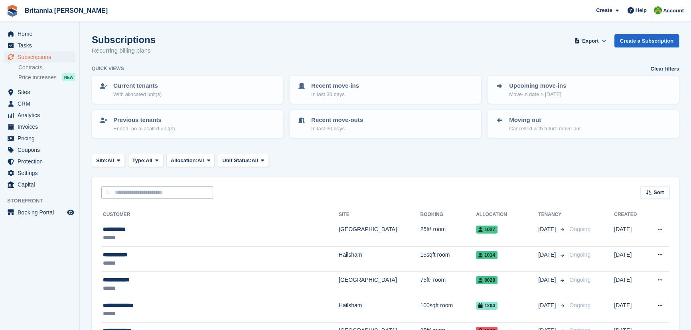 Image resolution: width=691 pixels, height=330 pixels. What do you see at coordinates (146, 160) in the screenshot?
I see `button: Type: All` at bounding box center [146, 160].